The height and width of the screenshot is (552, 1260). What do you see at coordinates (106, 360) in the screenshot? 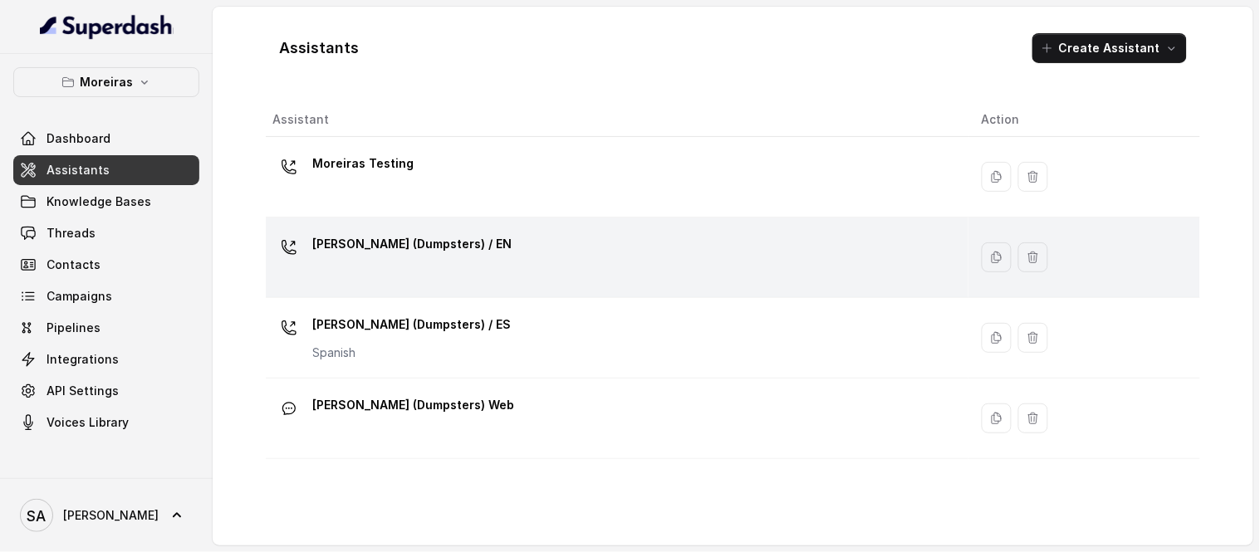
I see `a: Integrations` at bounding box center [106, 360].